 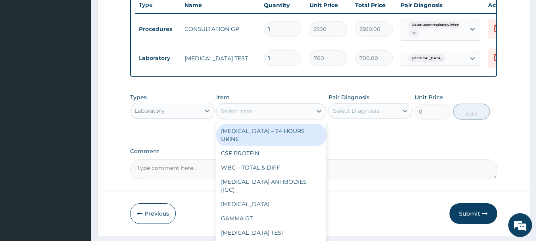 I want to click on label: Unit Price, so click(x=429, y=97).